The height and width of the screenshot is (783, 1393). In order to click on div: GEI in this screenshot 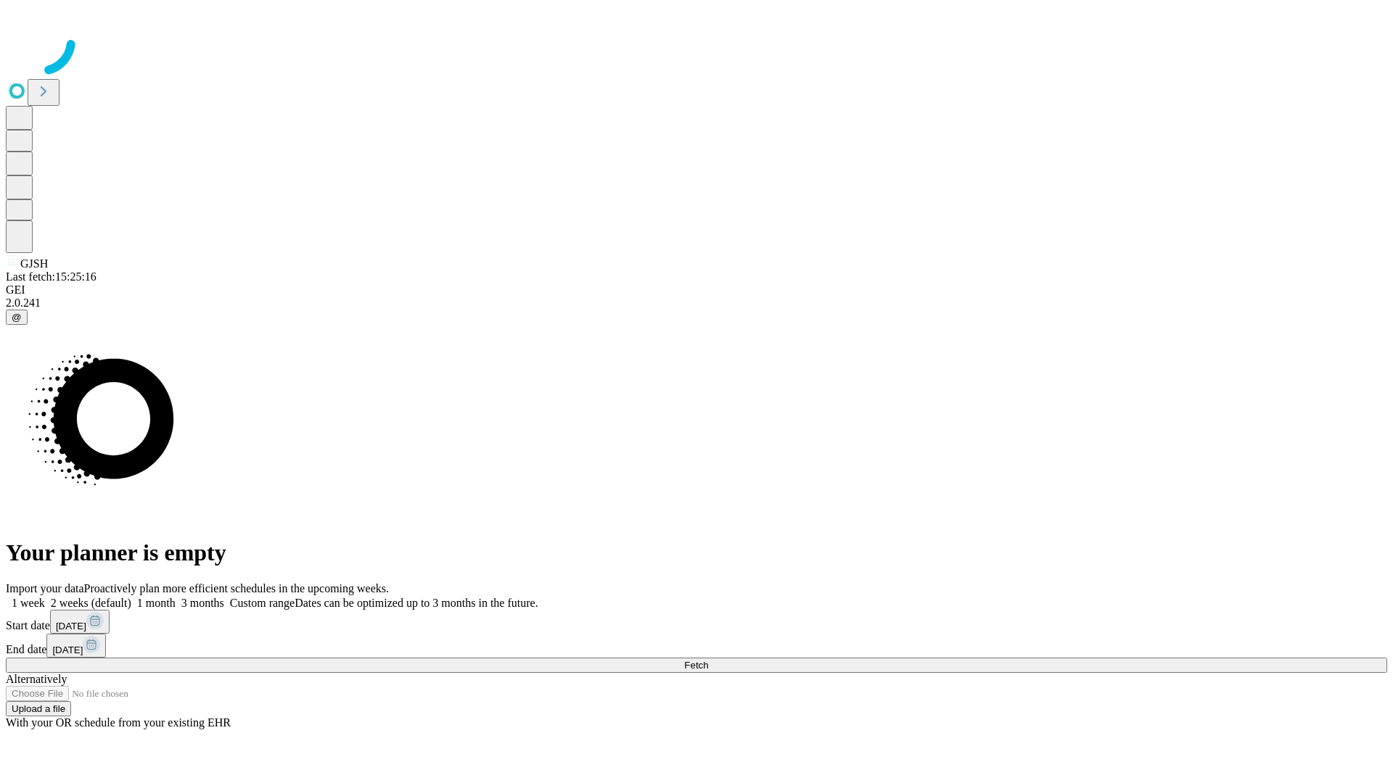, I will do `click(696, 290)`.